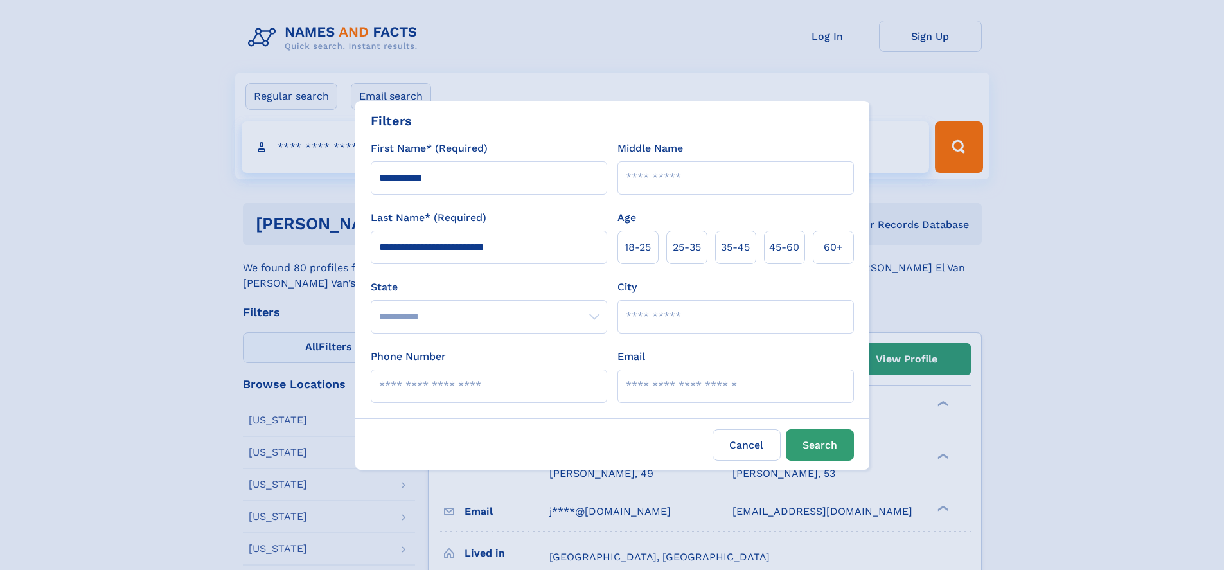  Describe the element at coordinates (429, 148) in the screenshot. I see `label: First Name* (Required)` at that location.